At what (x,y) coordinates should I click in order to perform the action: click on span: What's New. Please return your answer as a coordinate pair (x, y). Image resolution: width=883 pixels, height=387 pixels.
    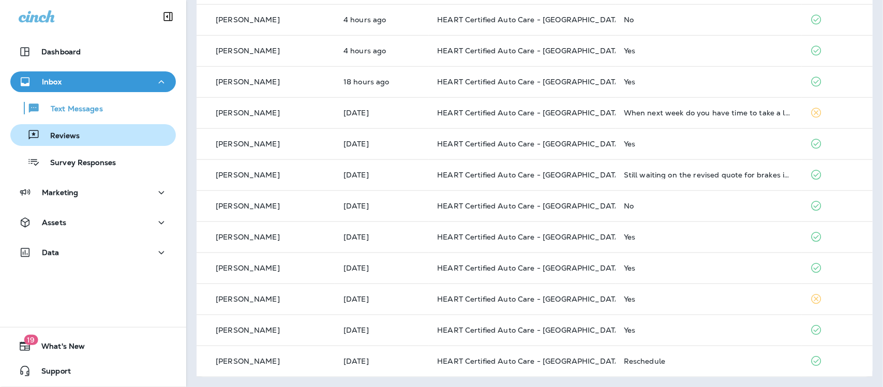
    Looking at the image, I should click on (58, 348).